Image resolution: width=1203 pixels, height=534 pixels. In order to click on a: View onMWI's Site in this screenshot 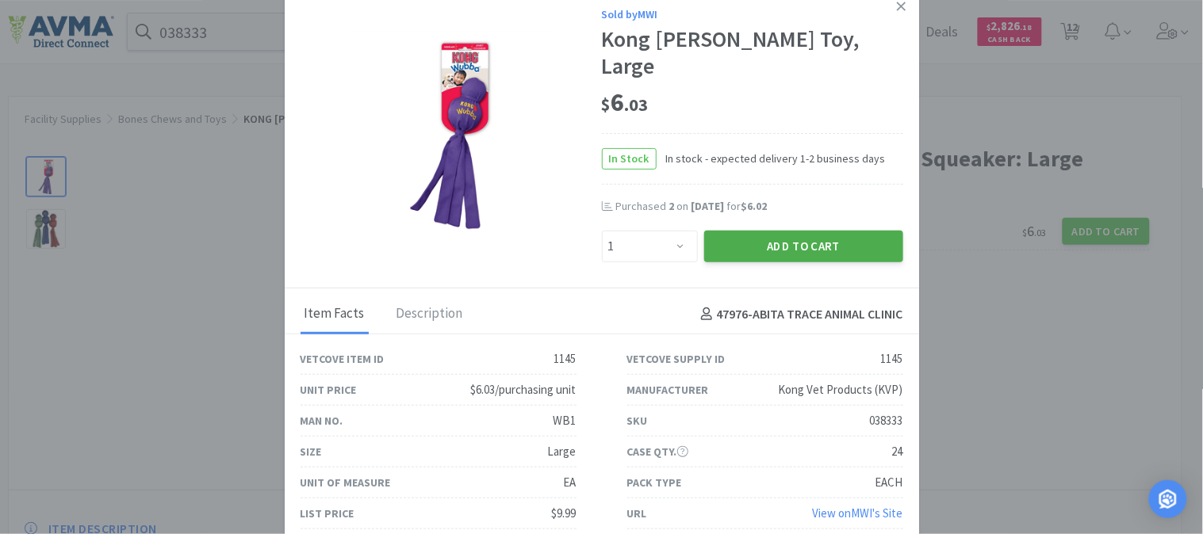, I will do `click(858, 513)`.